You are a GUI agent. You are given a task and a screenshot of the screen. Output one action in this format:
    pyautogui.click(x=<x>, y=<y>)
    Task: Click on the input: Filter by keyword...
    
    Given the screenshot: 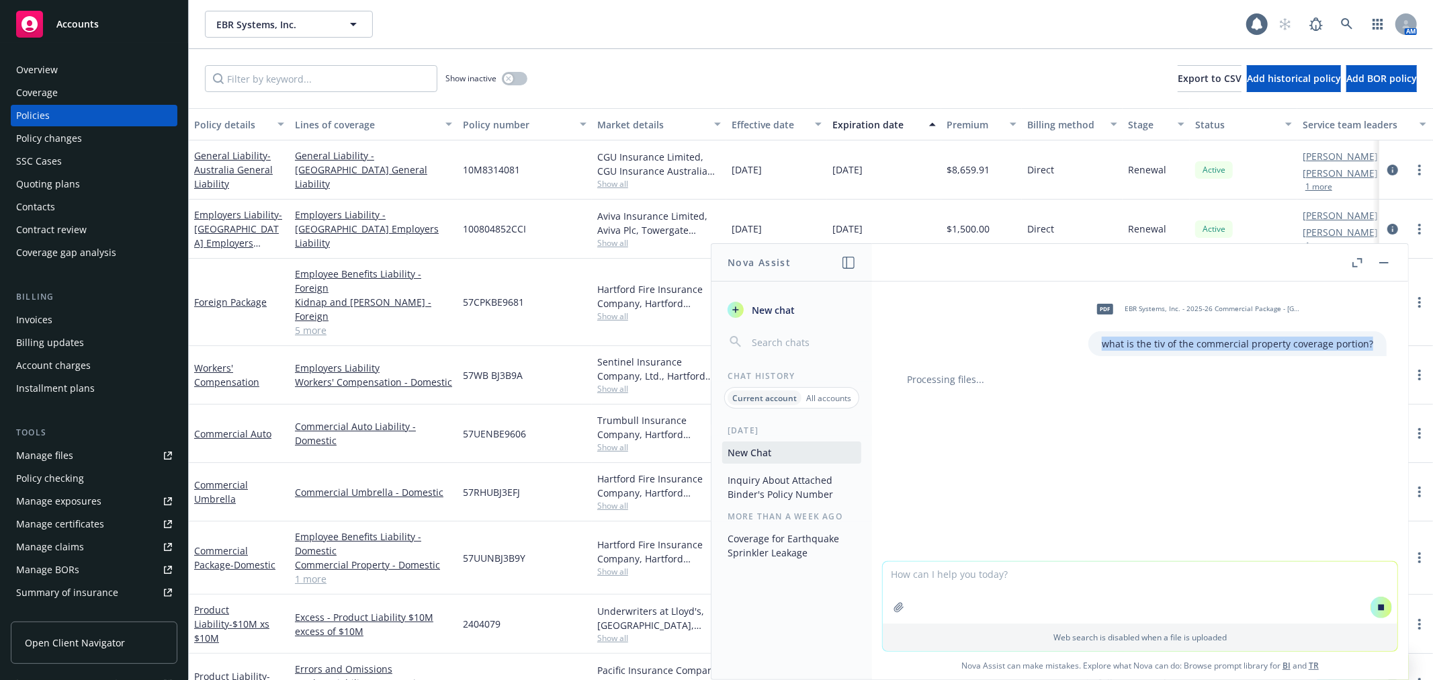 What is the action you would take?
    pyautogui.click(x=321, y=79)
    